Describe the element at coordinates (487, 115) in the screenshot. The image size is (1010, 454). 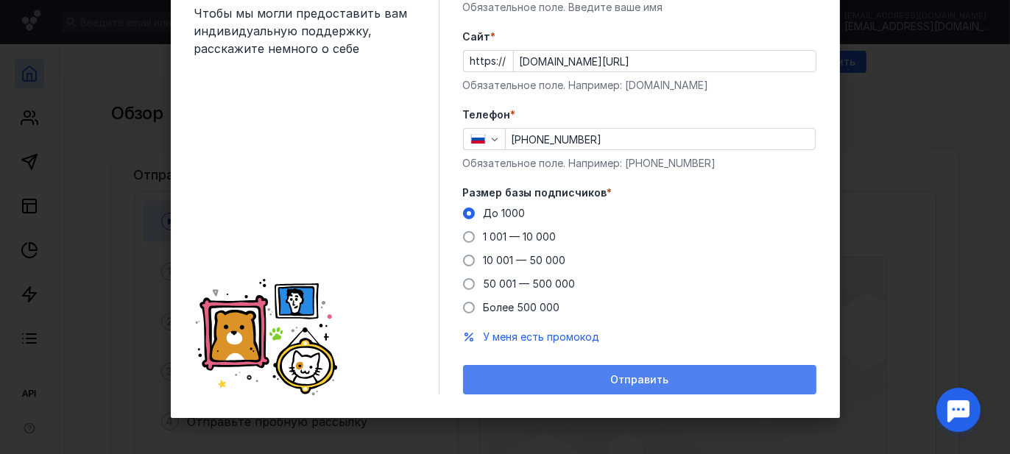
I see `span: Телефон` at that location.